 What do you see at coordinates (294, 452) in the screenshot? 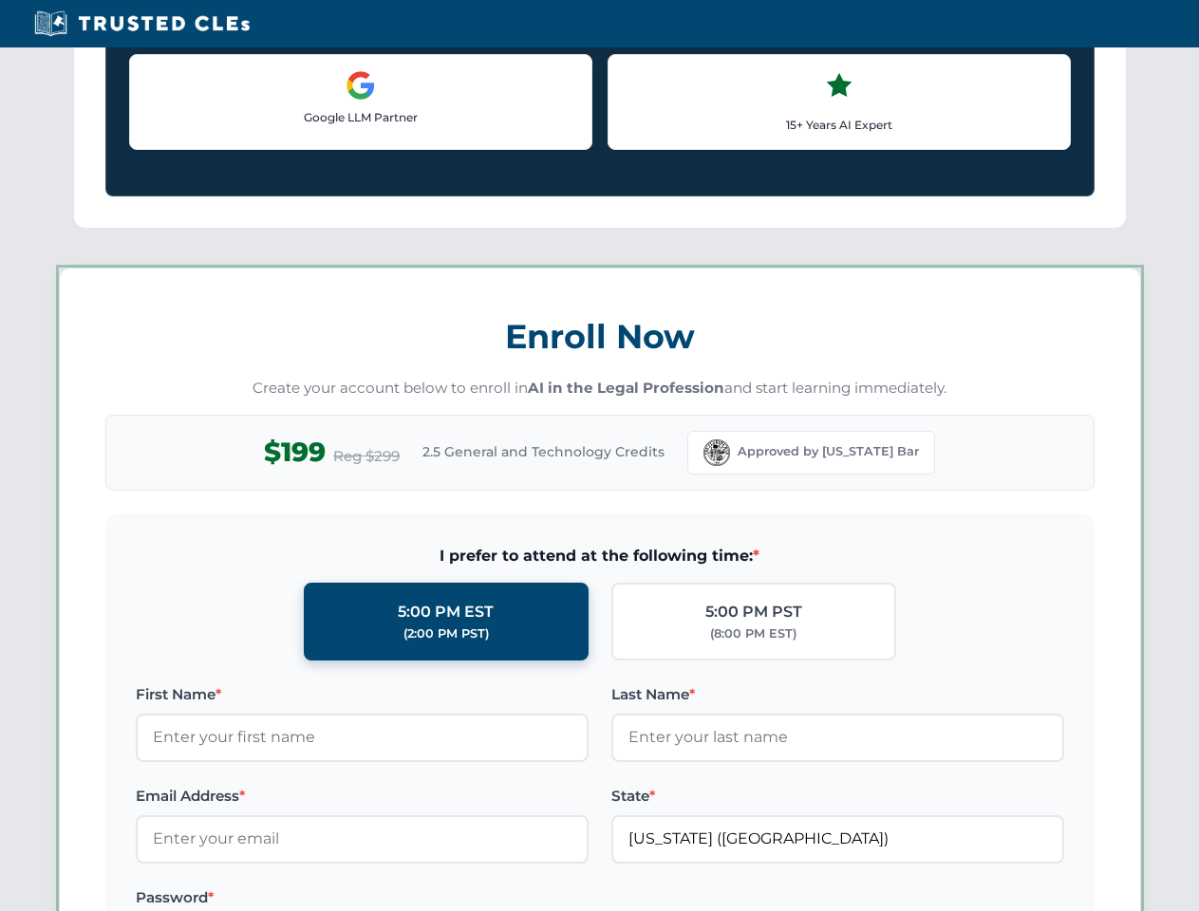
I see `span: $199` at bounding box center [294, 452].